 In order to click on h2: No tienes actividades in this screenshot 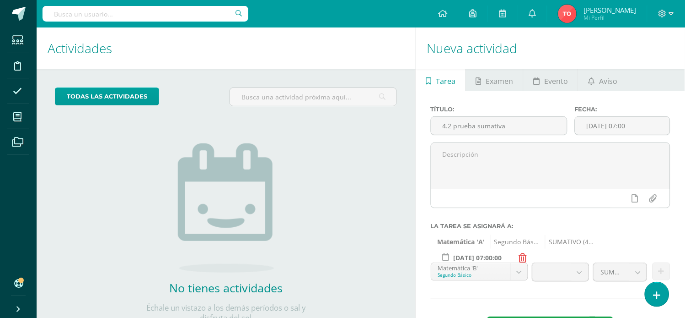, I will do `click(226, 287)`.